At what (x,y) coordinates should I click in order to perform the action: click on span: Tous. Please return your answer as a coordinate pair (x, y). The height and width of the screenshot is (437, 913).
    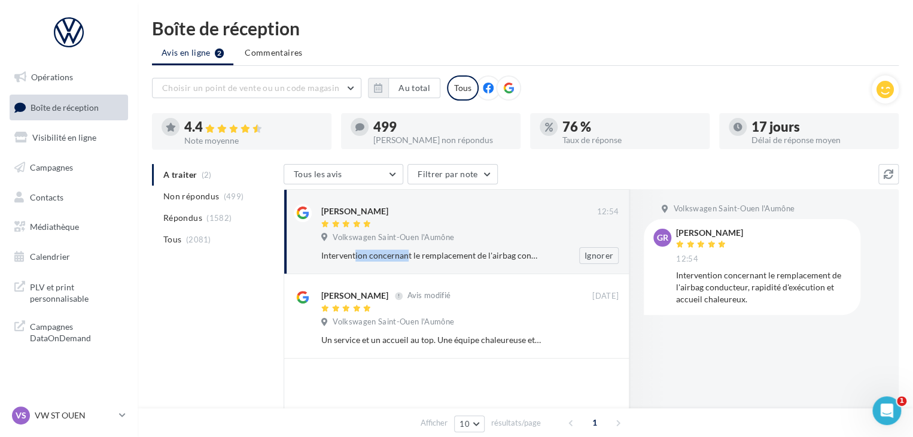
    Looking at the image, I should click on (172, 239).